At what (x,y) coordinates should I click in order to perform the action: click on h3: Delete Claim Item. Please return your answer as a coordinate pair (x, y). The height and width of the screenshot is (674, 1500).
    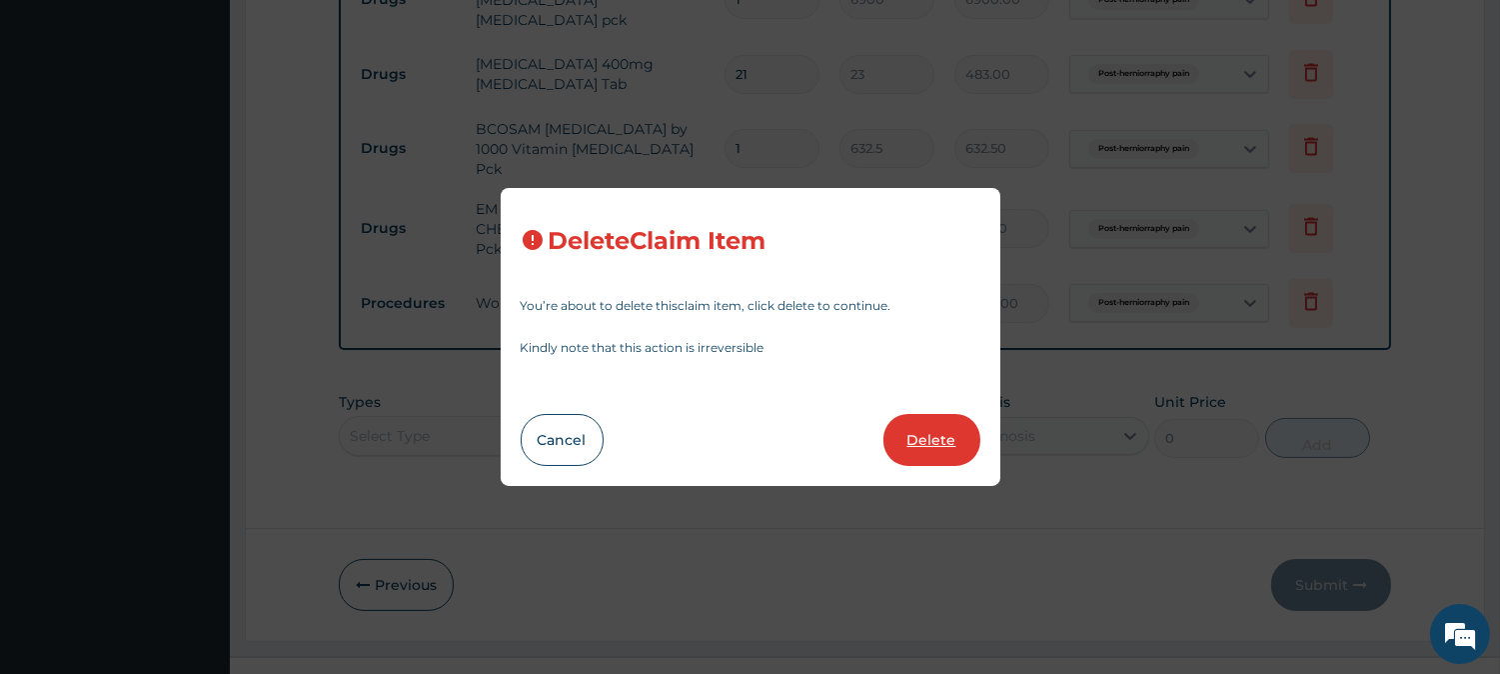
    Looking at the image, I should click on (658, 241).